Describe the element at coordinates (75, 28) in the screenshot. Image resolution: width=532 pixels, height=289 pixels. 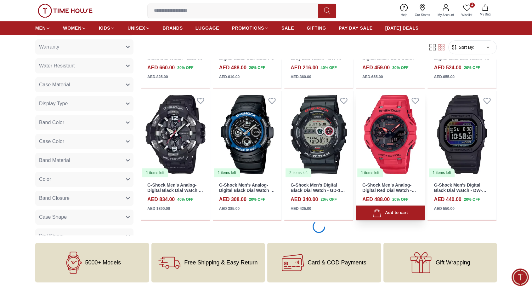
I see `a: WOMEN` at that location.